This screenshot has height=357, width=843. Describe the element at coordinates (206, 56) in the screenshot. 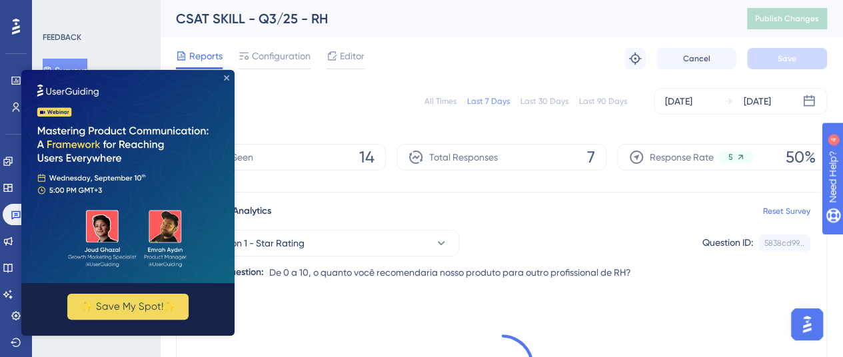

I see `span: Reports` at that location.